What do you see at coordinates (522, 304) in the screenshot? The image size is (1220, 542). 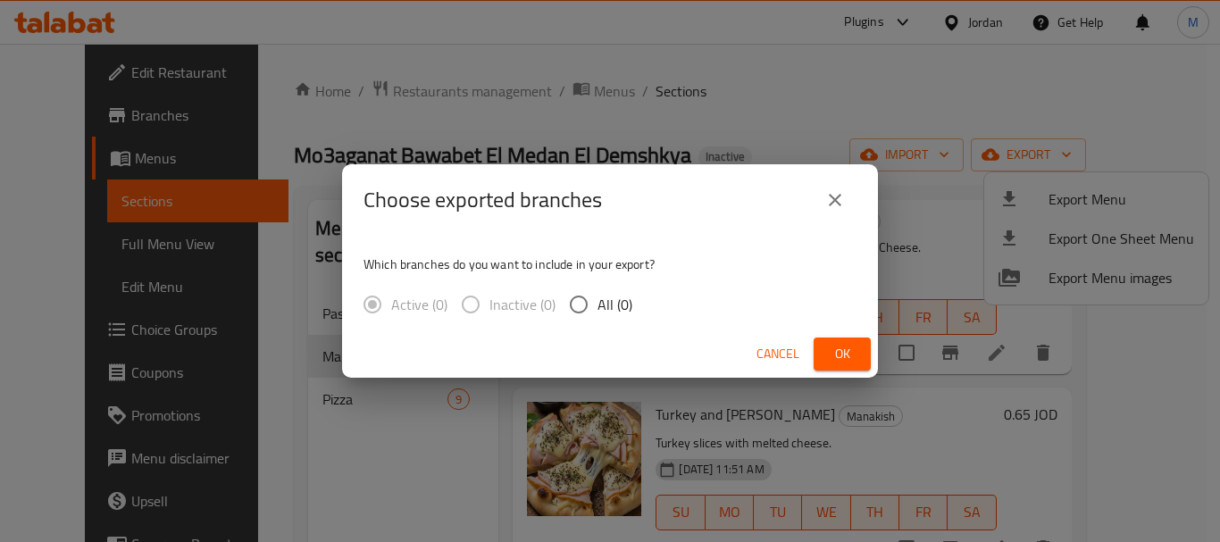 I see `span: Inactive (0)` at bounding box center [522, 304].